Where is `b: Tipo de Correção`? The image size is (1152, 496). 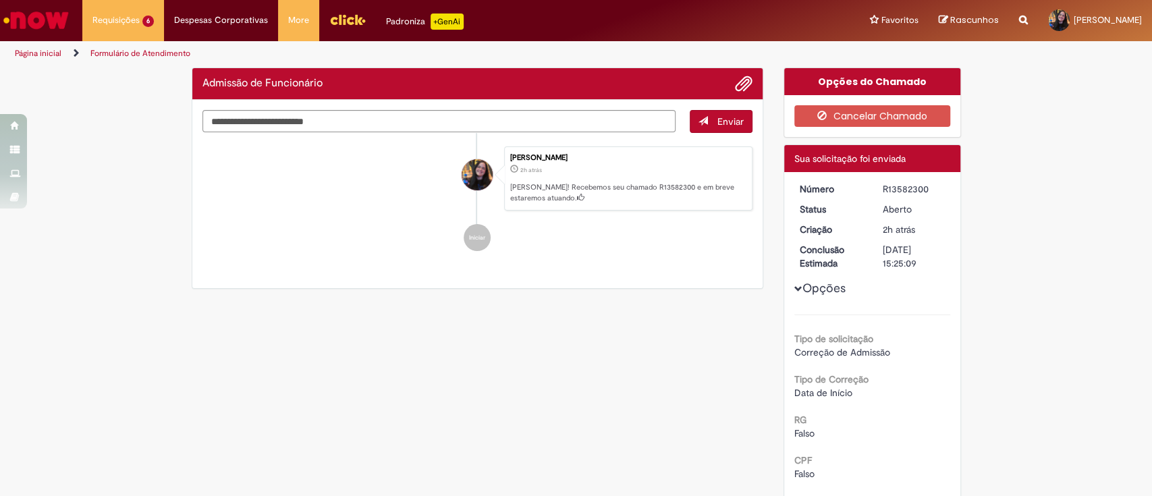 b: Tipo de Correção is located at coordinates (831, 379).